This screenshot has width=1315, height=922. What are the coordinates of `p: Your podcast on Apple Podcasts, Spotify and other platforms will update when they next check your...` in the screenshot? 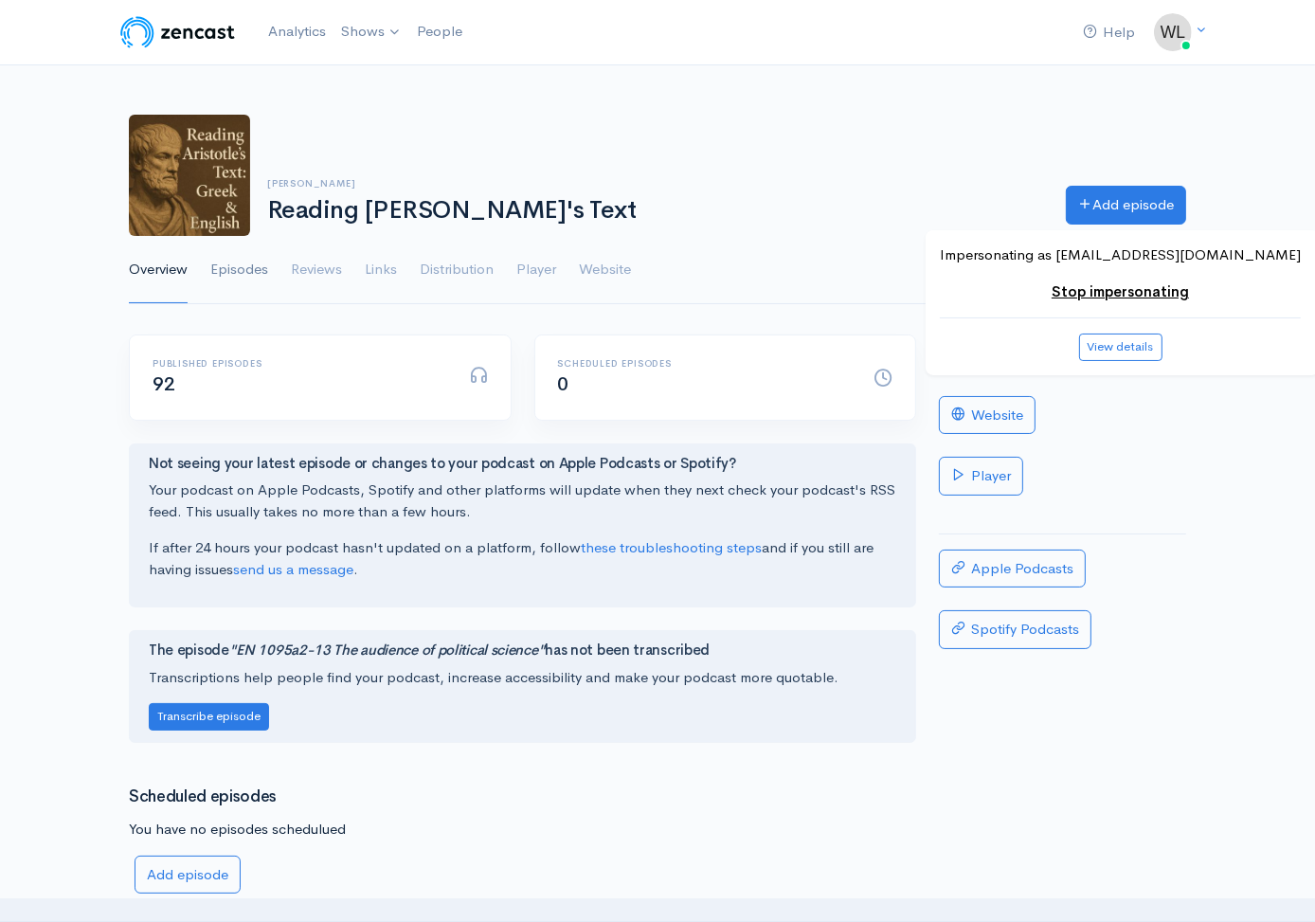 It's located at (522, 500).